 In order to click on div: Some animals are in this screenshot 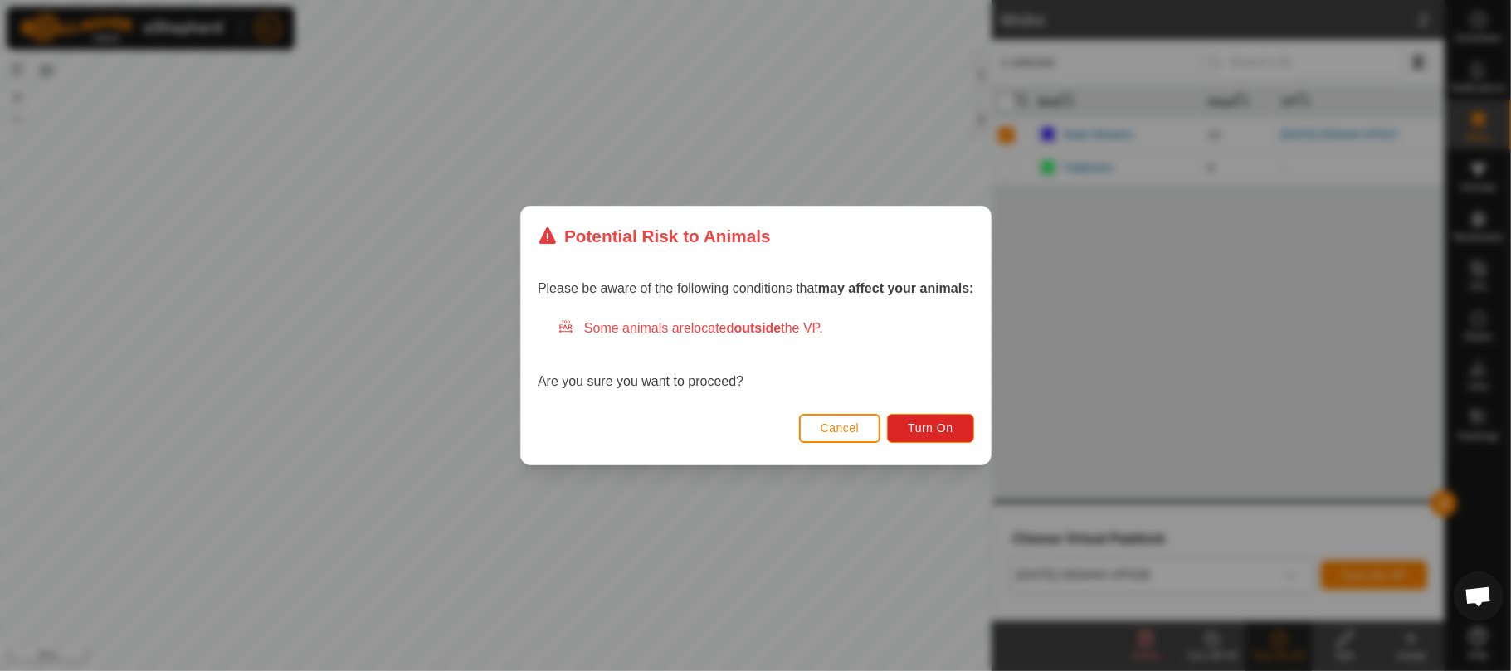, I will do `click(766, 329)`.